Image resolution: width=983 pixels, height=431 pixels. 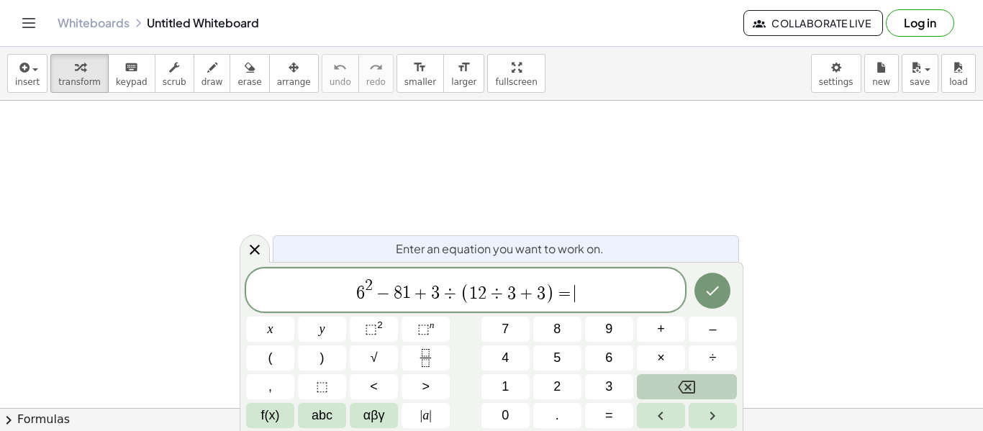 I want to click on button: transform, so click(x=79, y=73).